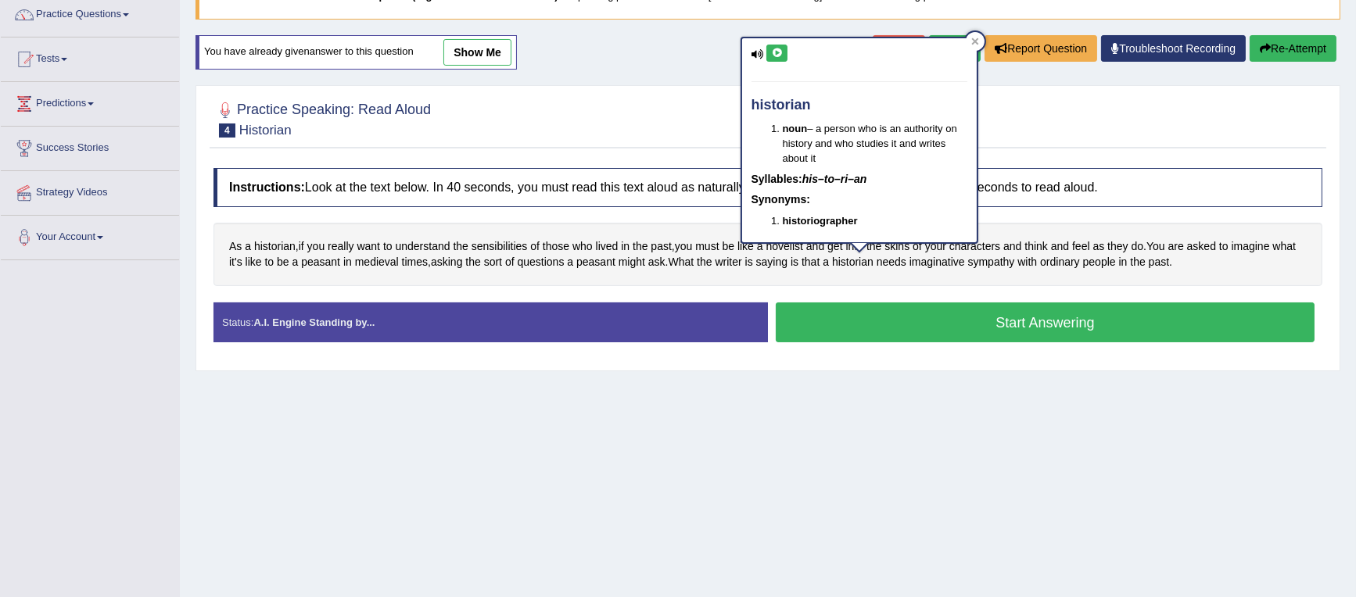 This screenshot has height=597, width=1356. What do you see at coordinates (356, 52) in the screenshot?
I see `div: You have already given answer to this question` at bounding box center [356, 52].